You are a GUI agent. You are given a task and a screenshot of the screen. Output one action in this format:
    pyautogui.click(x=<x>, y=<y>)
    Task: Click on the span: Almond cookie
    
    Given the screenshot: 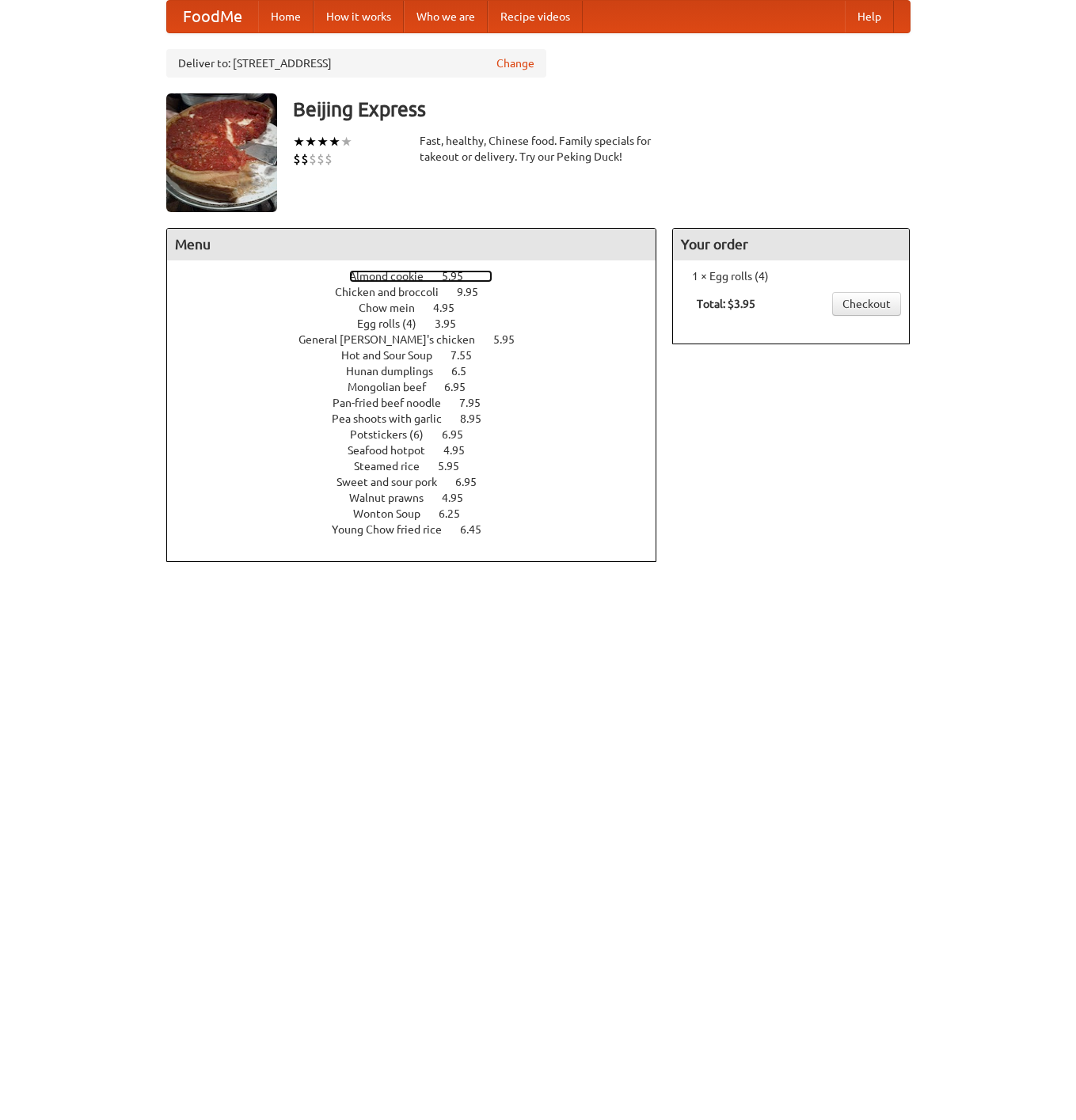 What is the action you would take?
    pyautogui.click(x=394, y=276)
    